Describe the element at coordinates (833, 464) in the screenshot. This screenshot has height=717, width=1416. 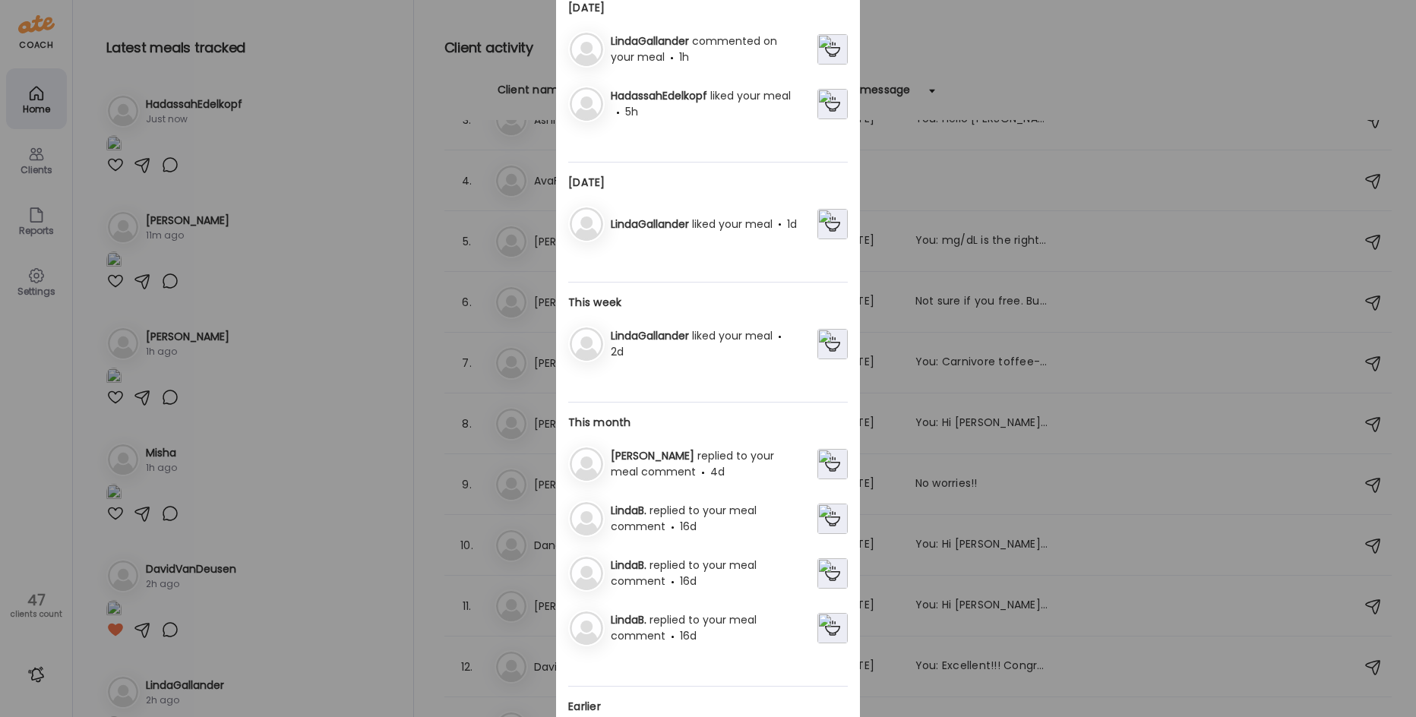
I see `img: images%2F9cuNsxhpLETuN8LJaPnivTD7eGm1%2FYqZ6XfqX5ZPAqKtjCe0a%2FITA3M4Z88kPwOLjHJ5M8_240` at that location.